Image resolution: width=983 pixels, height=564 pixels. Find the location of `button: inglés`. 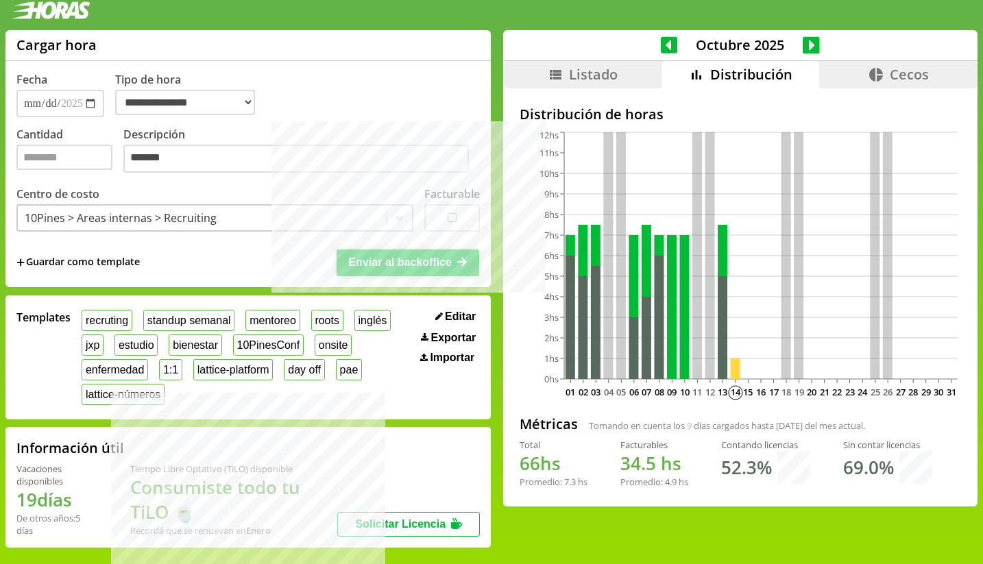

button: inglés is located at coordinates (372, 320).